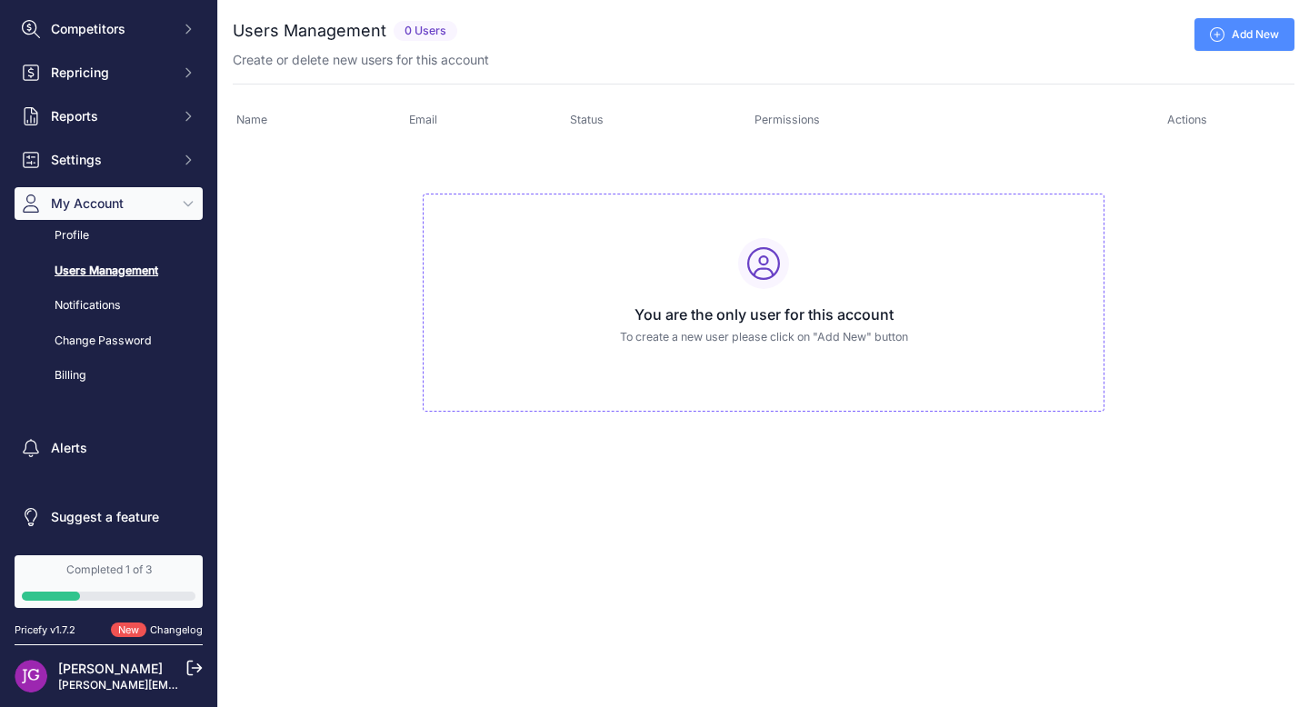 The image size is (1309, 707). I want to click on button: Settings, so click(108, 160).